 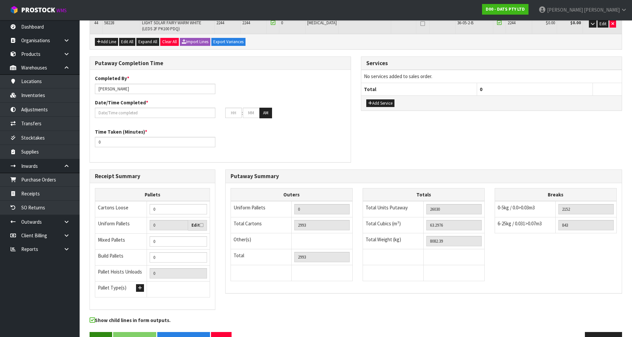 I want to click on td: Total Cartons, so click(x=261, y=225).